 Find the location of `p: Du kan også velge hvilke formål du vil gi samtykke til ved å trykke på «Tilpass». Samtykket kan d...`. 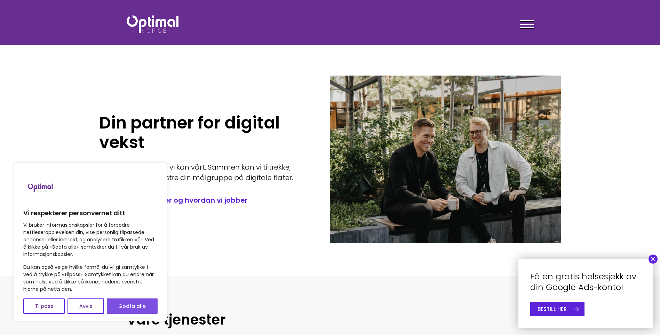

p: Du kan også velge hvilke formål du vil gi samtykke til ved å trykke på «Tilpass». Samtykket kan d... is located at coordinates (90, 278).